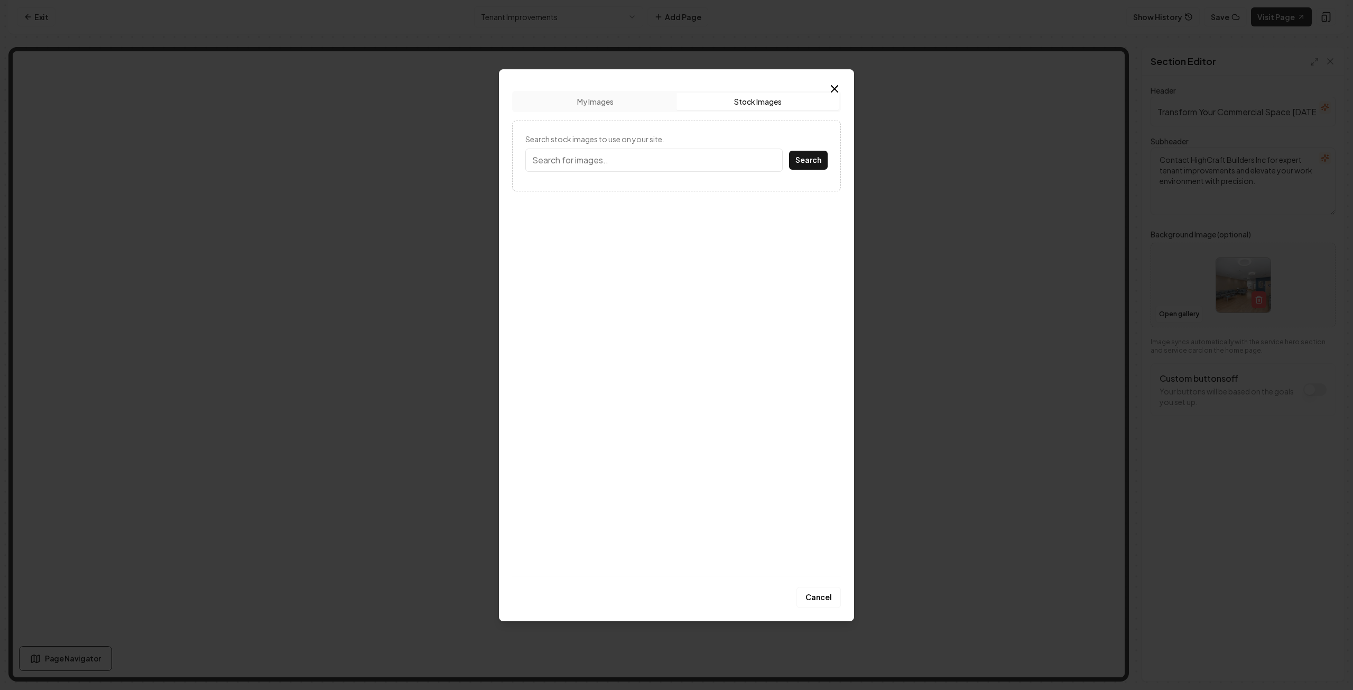 The height and width of the screenshot is (690, 1353). Describe the element at coordinates (819, 597) in the screenshot. I see `button: Cancel` at that location.